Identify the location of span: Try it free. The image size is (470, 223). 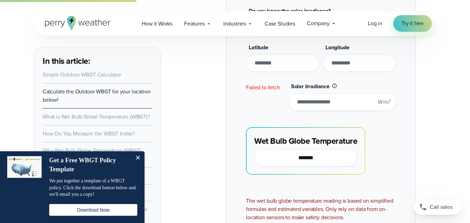
(413, 23).